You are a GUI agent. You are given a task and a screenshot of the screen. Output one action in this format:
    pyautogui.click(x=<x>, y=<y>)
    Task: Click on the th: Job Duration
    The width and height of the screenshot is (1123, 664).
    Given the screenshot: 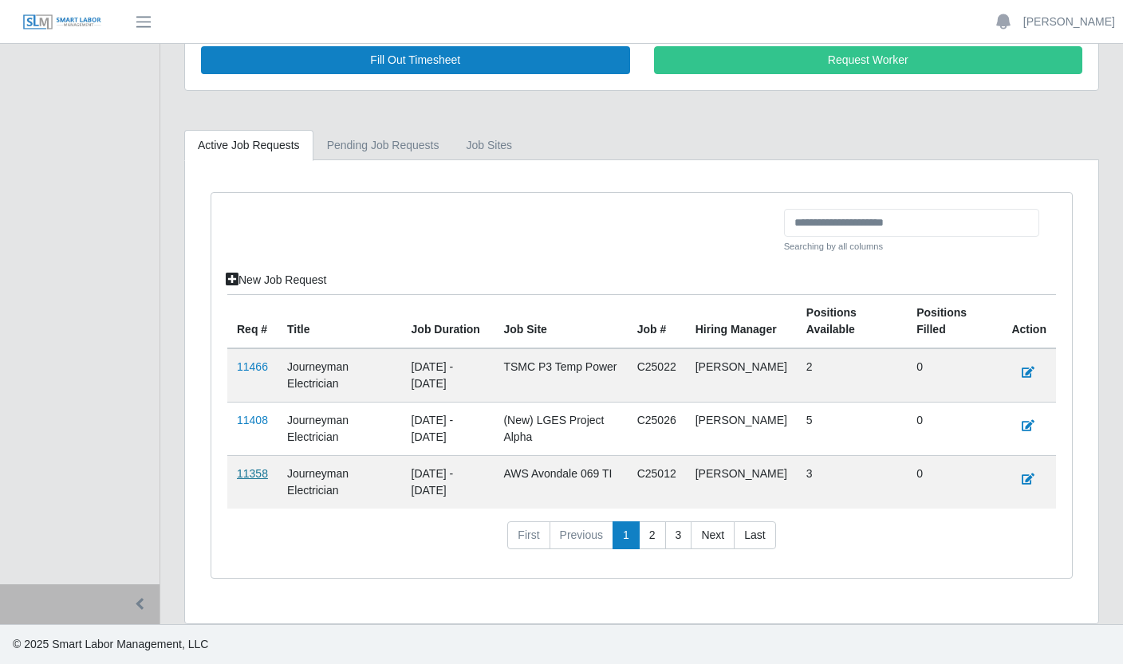 What is the action you would take?
    pyautogui.click(x=448, y=321)
    